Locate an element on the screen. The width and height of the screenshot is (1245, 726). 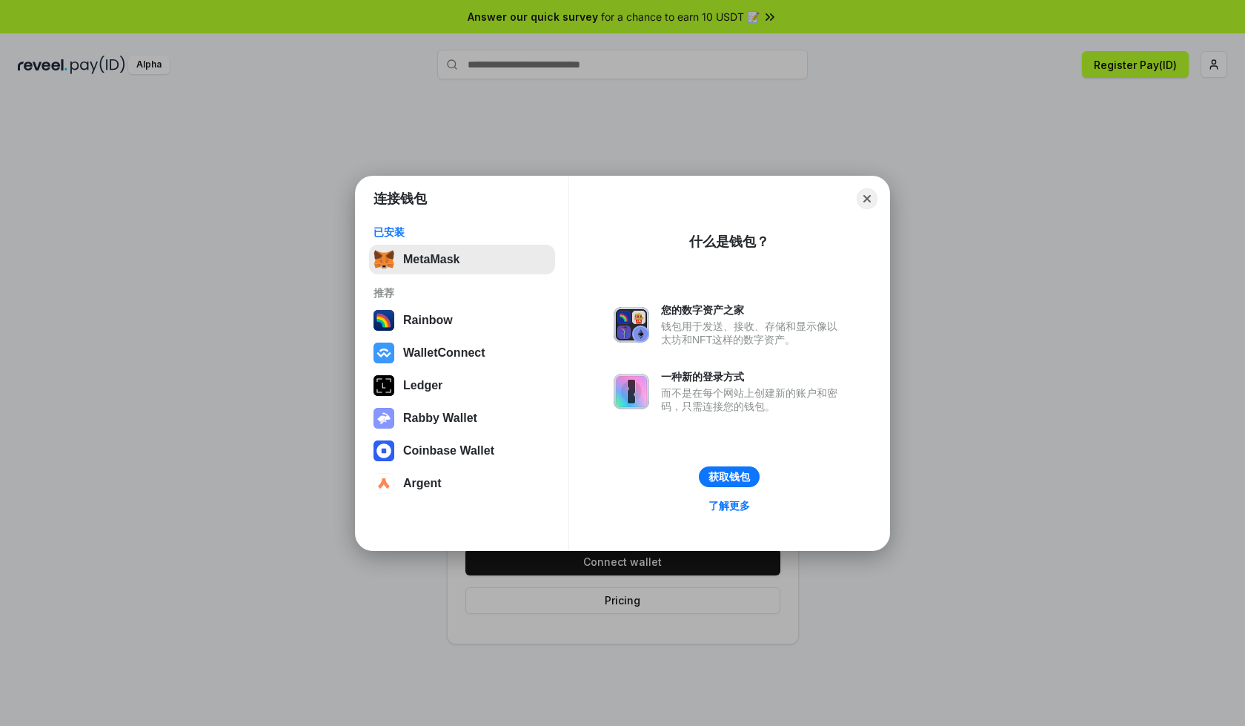
div: 推荐 is located at coordinates (462, 293).